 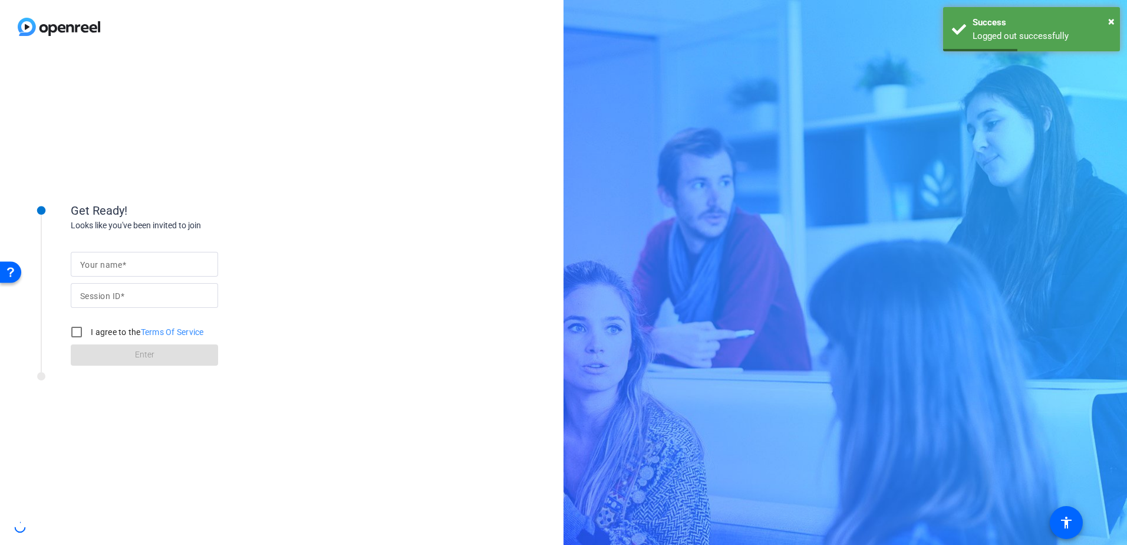 I want to click on div: Success, so click(x=1042, y=22).